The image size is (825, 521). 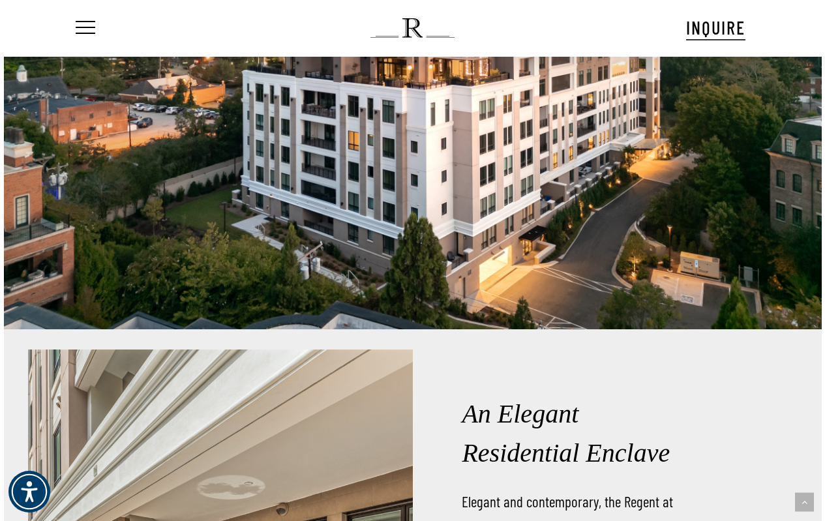 What do you see at coordinates (715, 27) in the screenshot?
I see `span: INQUIRE` at bounding box center [715, 27].